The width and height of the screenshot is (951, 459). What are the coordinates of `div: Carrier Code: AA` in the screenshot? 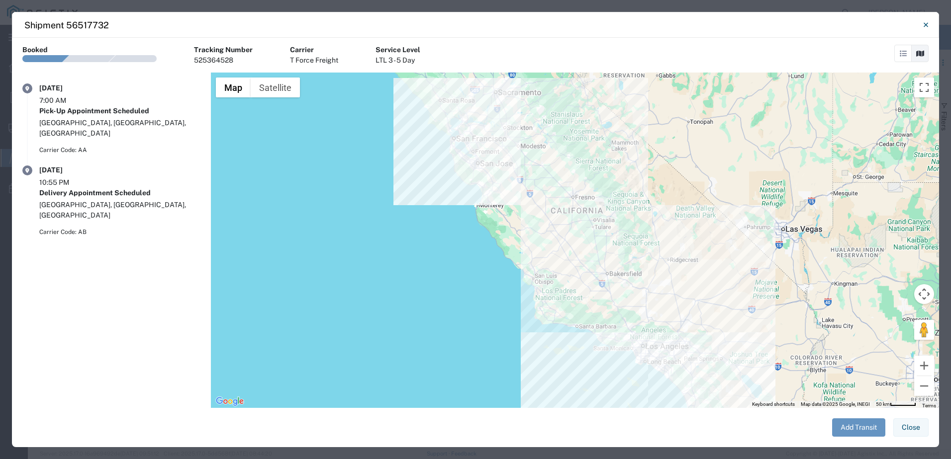 It's located at (120, 150).